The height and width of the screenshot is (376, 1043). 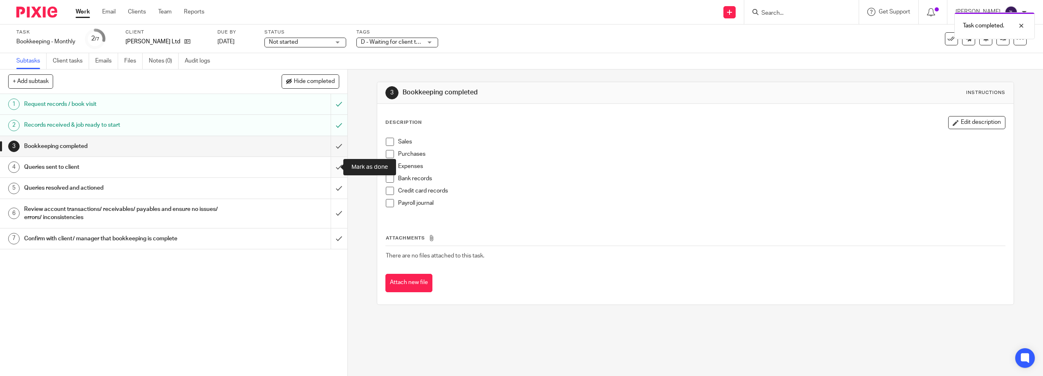 I want to click on button: Edit description, so click(x=977, y=123).